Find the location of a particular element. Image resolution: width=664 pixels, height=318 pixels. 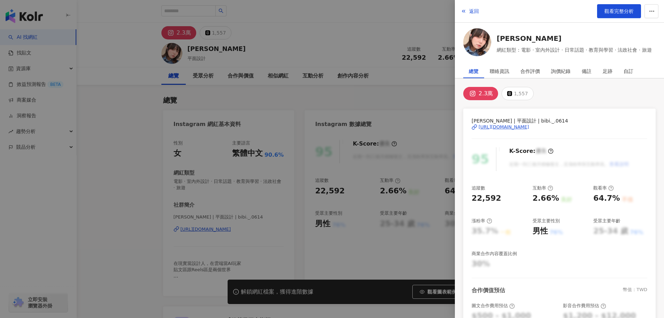

div: 2.66% is located at coordinates (546, 198).